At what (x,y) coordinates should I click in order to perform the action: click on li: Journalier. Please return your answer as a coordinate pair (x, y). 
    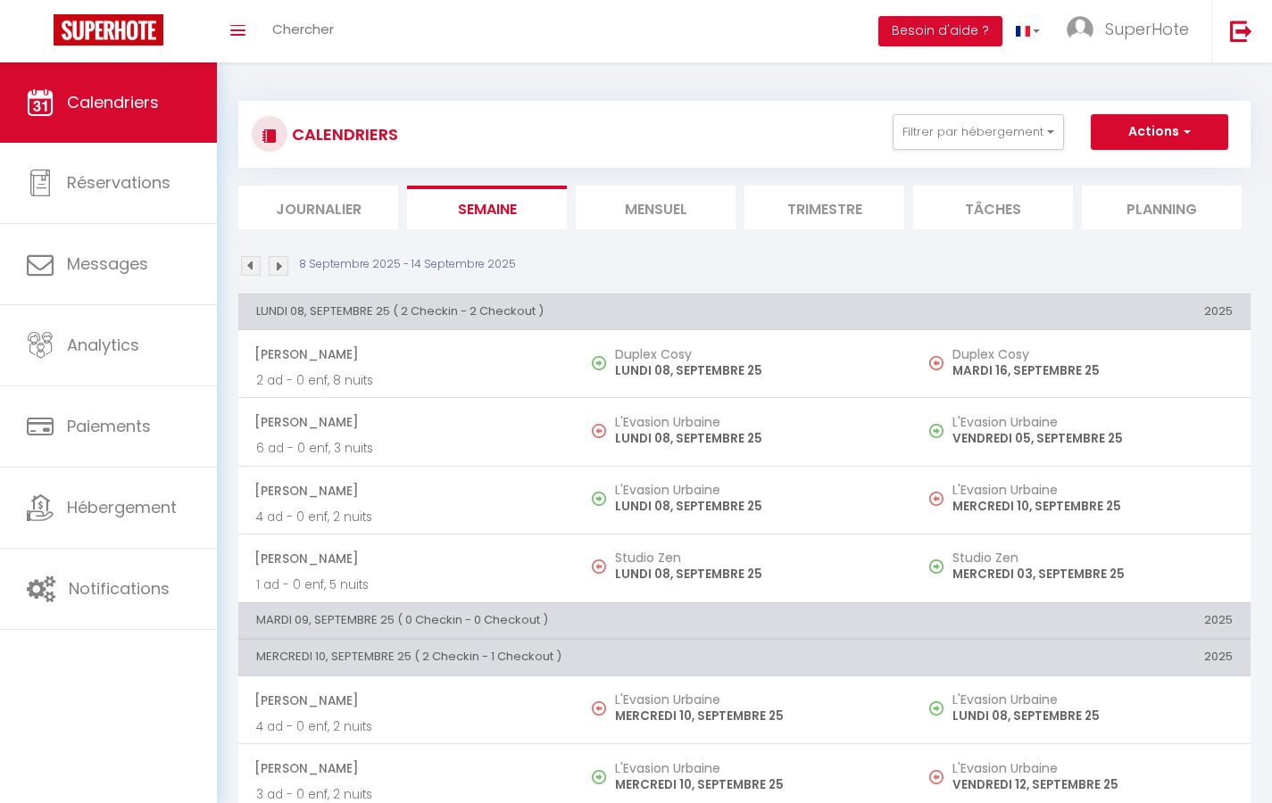
    Looking at the image, I should click on (318, 207).